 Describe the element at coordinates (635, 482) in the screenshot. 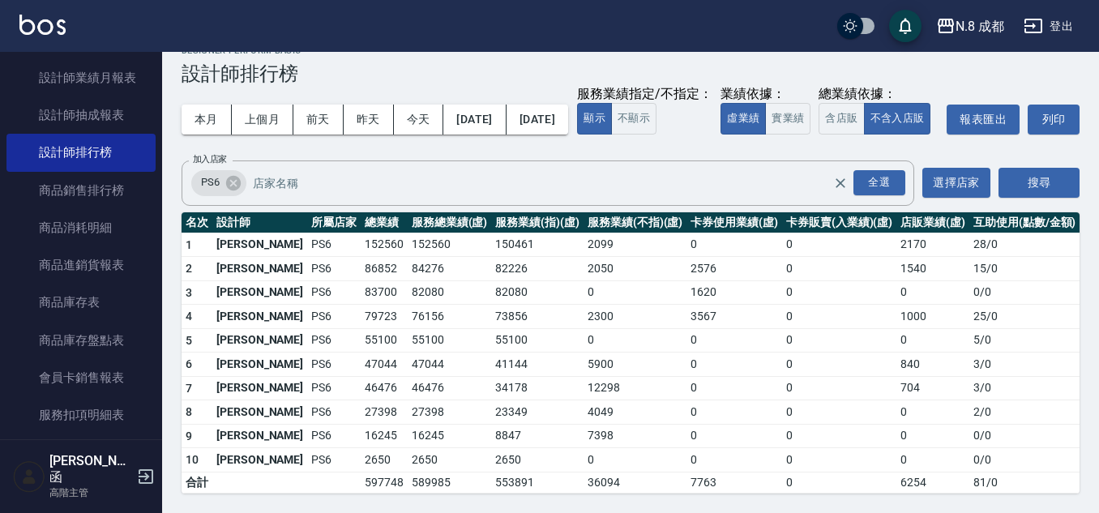

I see `td: 36094` at that location.